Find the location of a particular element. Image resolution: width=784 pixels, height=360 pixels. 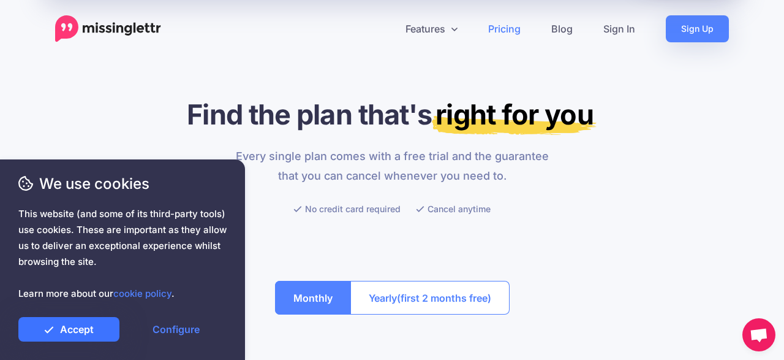

button: Monthly is located at coordinates (313, 297).